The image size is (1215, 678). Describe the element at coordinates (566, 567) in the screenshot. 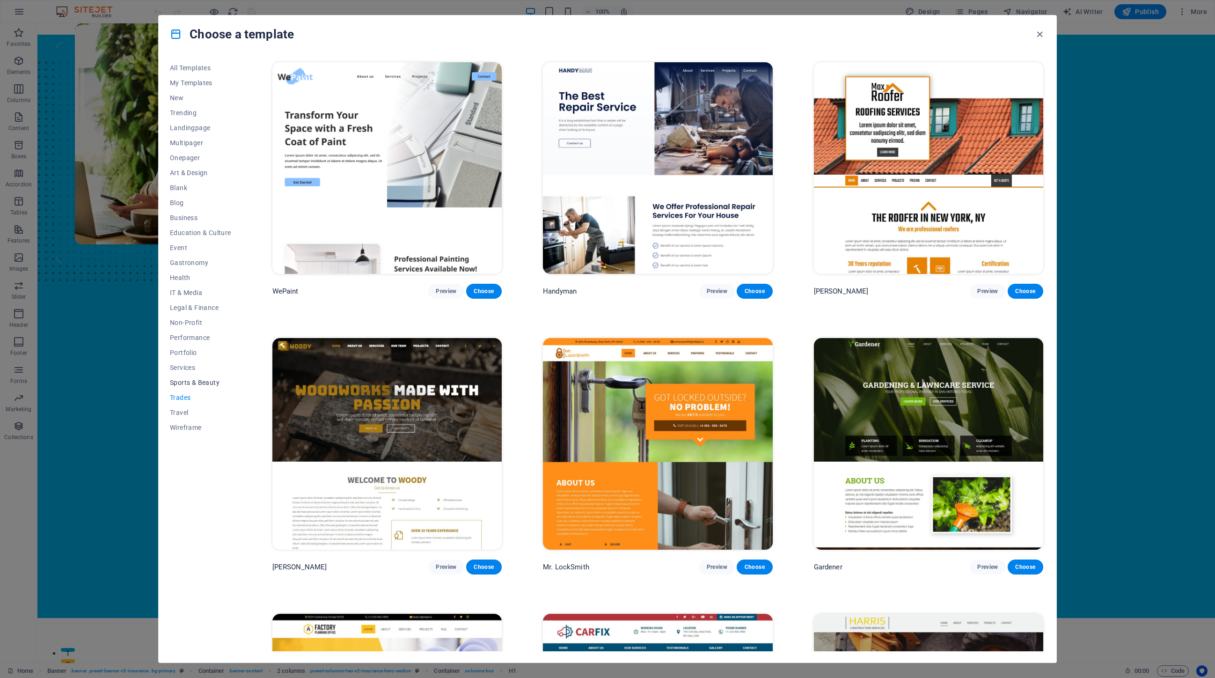

I see `p: Mr. LockSmith` at that location.